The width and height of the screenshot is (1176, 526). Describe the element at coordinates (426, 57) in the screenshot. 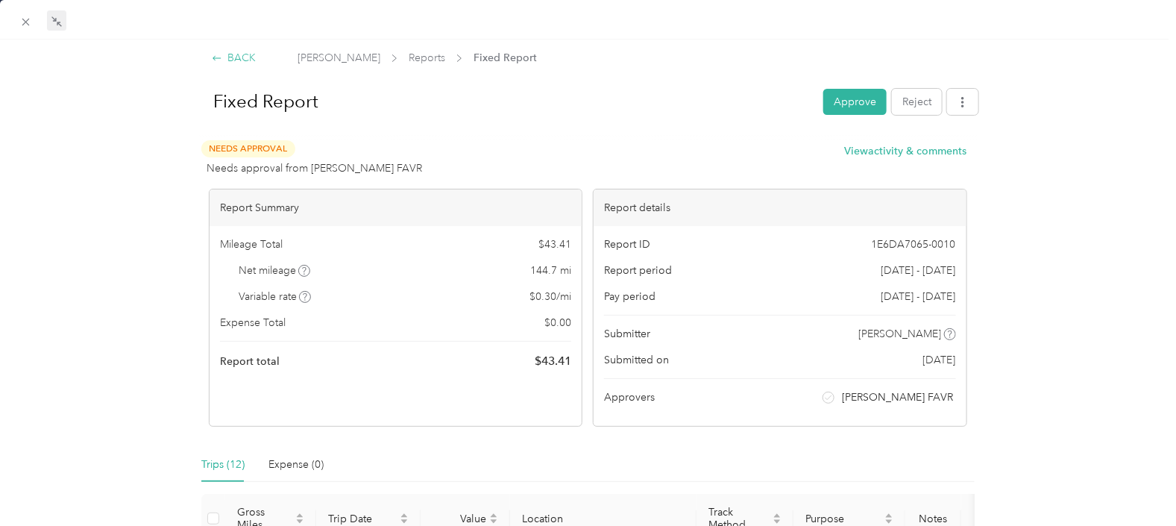

I see `span: Reports` at that location.